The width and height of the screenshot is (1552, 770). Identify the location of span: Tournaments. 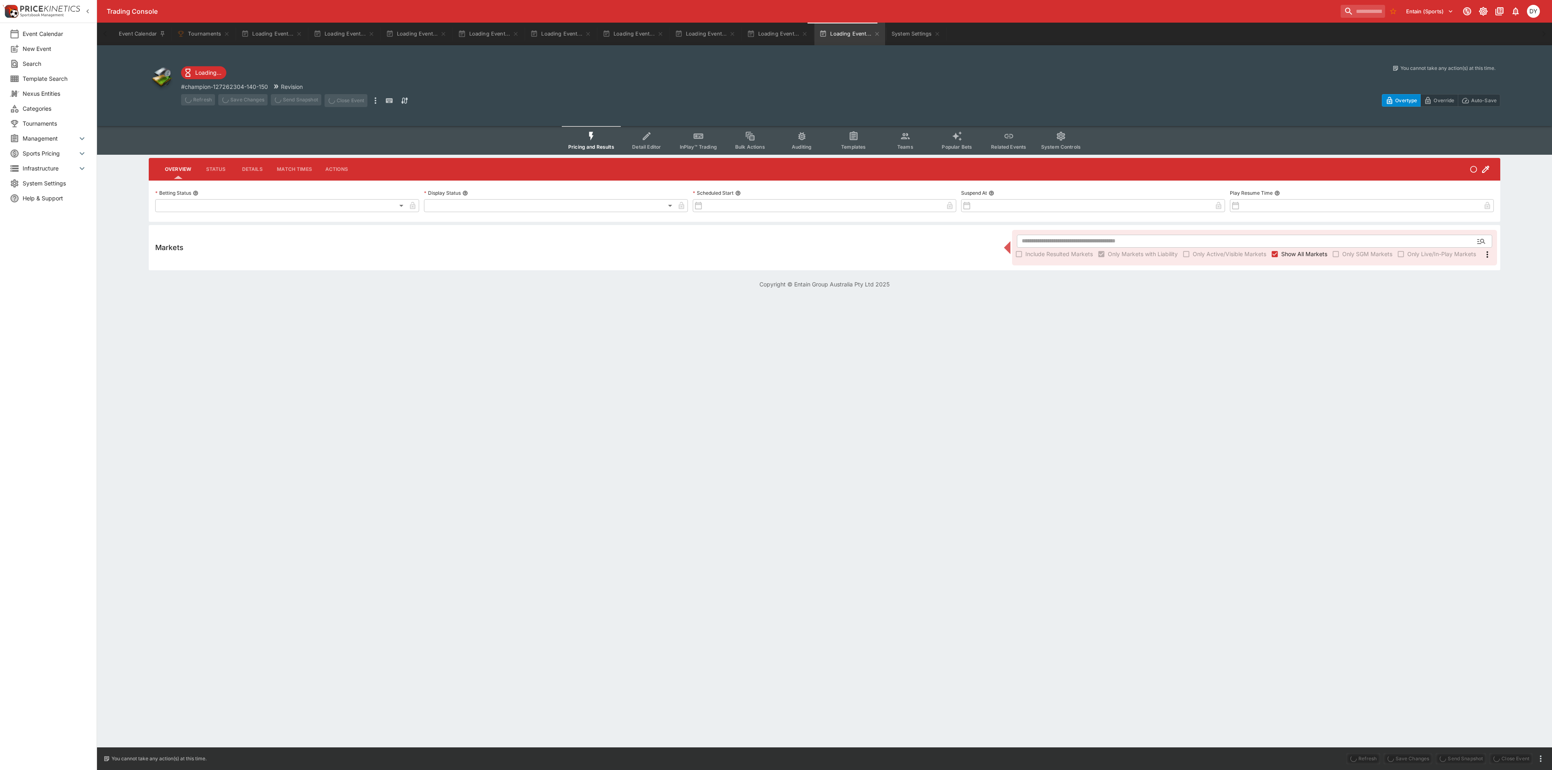
(55, 123).